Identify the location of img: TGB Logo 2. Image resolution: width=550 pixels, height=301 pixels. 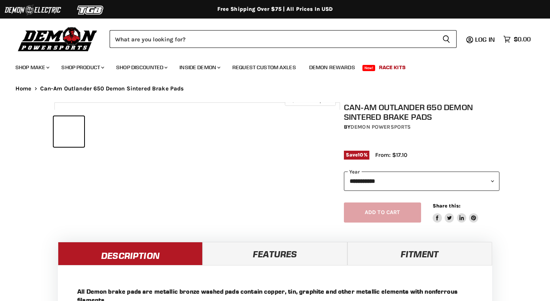
(91, 10).